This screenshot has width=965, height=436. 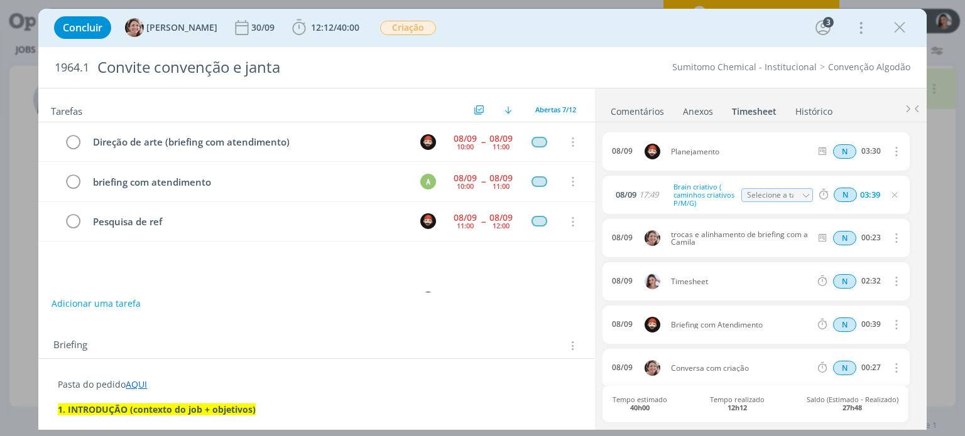 I want to click on button: Concluir, so click(x=82, y=28).